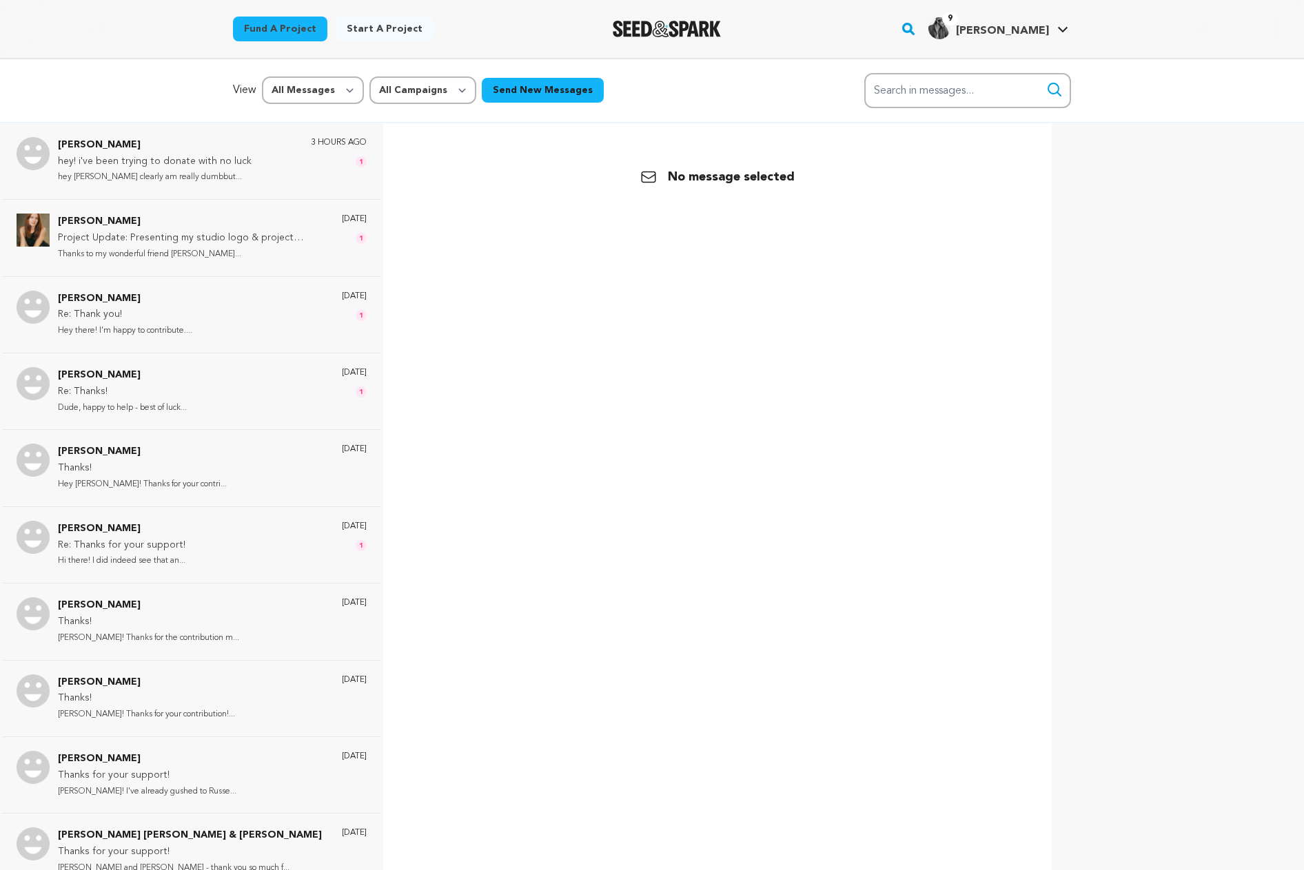 This screenshot has height=870, width=1304. What do you see at coordinates (33, 691) in the screenshot?
I see `img: white luke Photo` at bounding box center [33, 691].